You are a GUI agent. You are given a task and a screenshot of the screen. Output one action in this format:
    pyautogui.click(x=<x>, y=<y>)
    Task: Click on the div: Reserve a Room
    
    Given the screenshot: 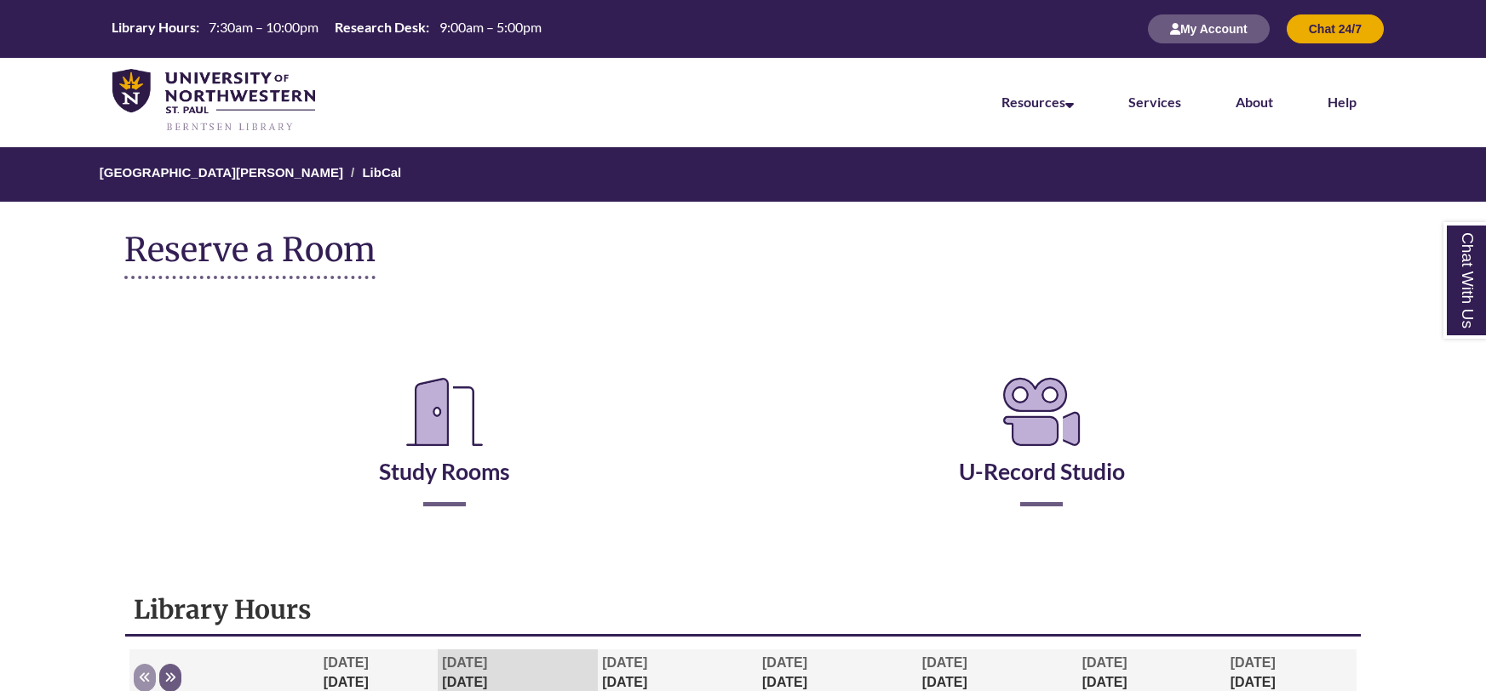 What is the action you would take?
    pyautogui.click(x=743, y=439)
    